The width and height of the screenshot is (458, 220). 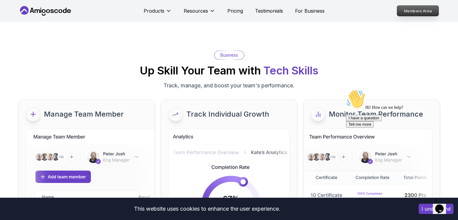 I want to click on p: Members Area, so click(x=417, y=11).